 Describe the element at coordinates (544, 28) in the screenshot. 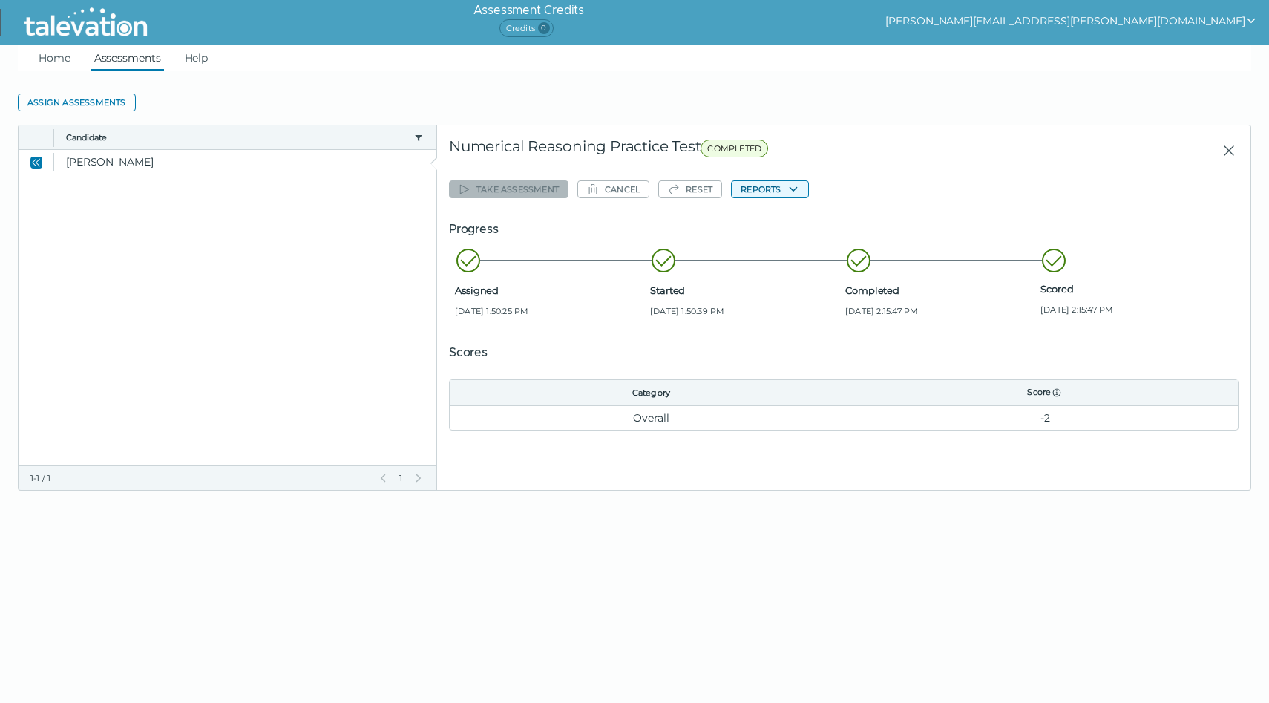

I see `span: 0` at that location.